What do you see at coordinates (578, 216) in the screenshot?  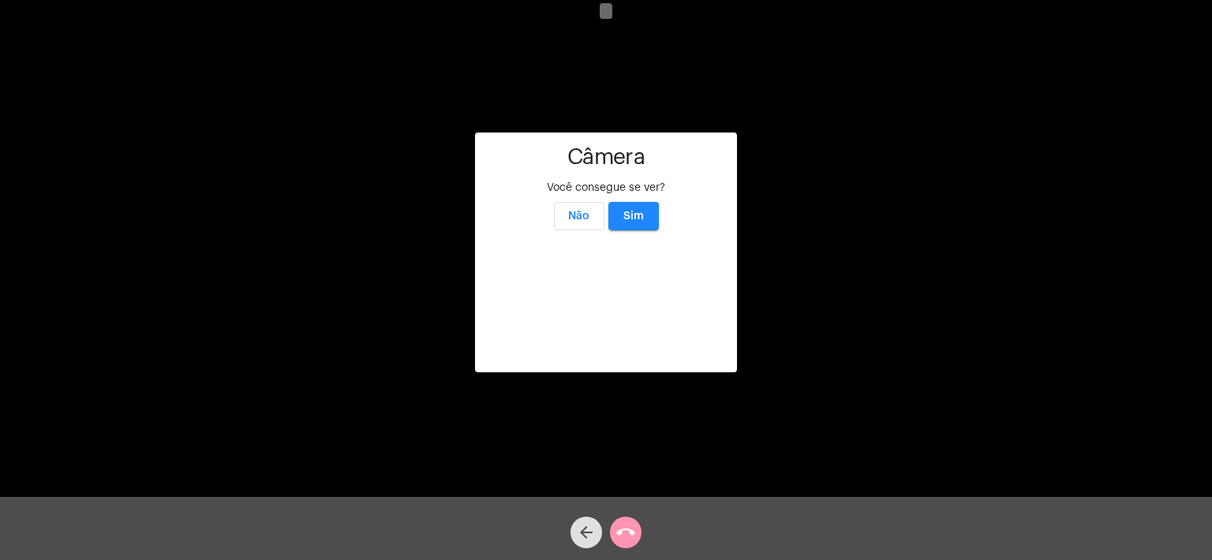 I see `span: Não` at bounding box center [578, 216].